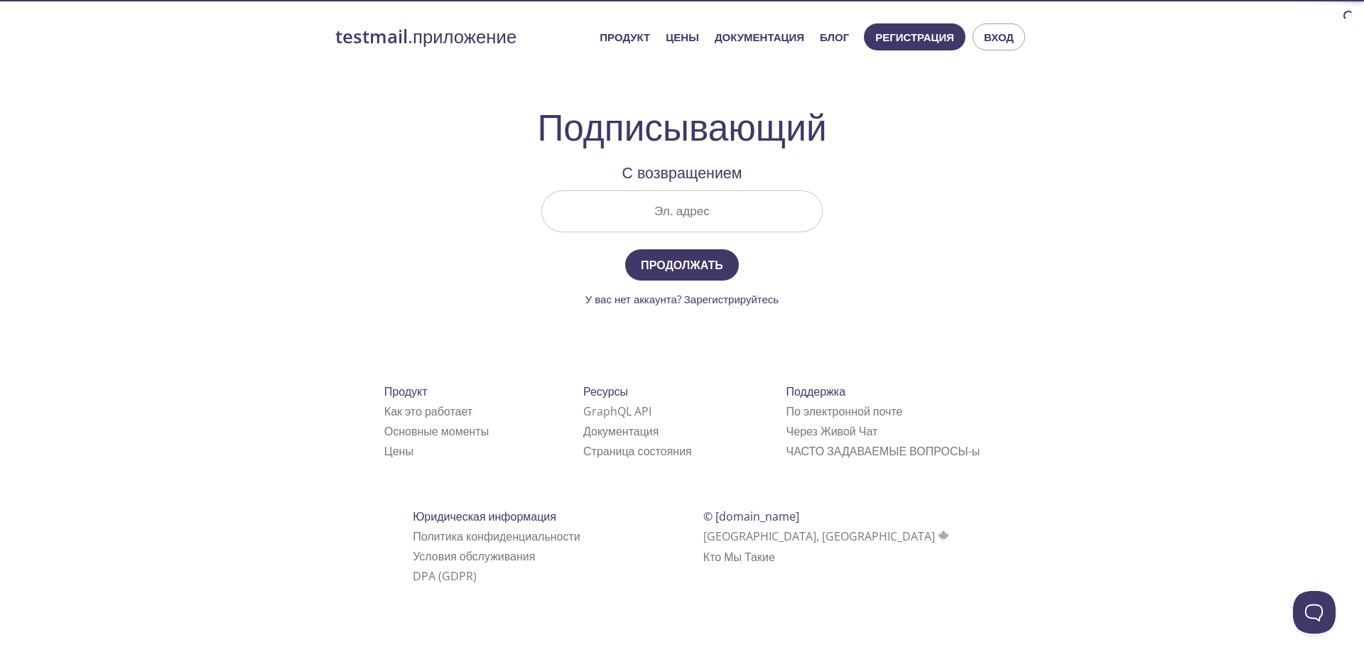 The image size is (1364, 662). I want to click on a: По электронной почте, so click(844, 411).